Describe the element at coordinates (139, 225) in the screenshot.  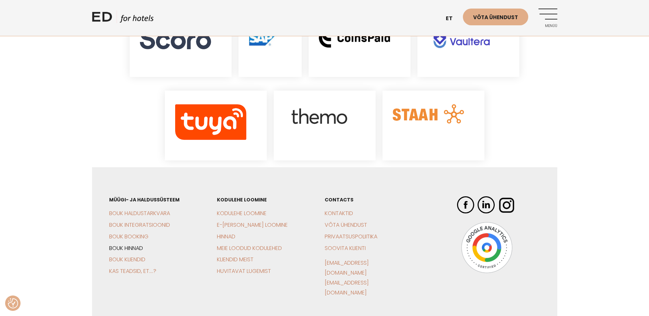
I see `a: BOUK Integratsioonid` at that location.